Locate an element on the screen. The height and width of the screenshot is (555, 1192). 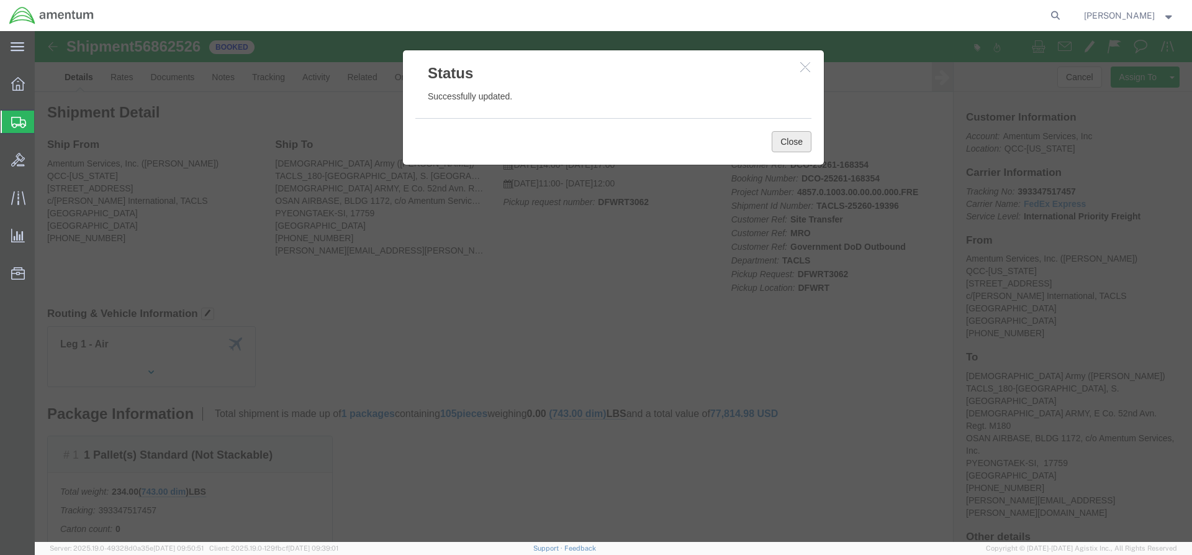
span: Jessica White is located at coordinates (1120, 16).